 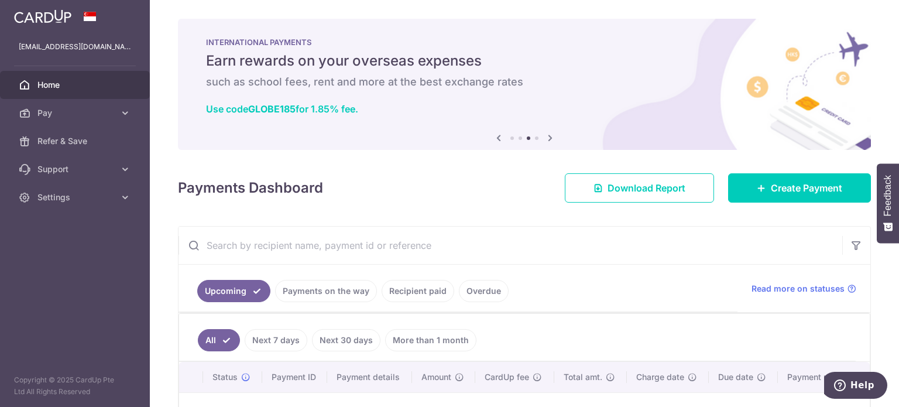 What do you see at coordinates (76, 197) in the screenshot?
I see `span: Settings` at bounding box center [76, 197].